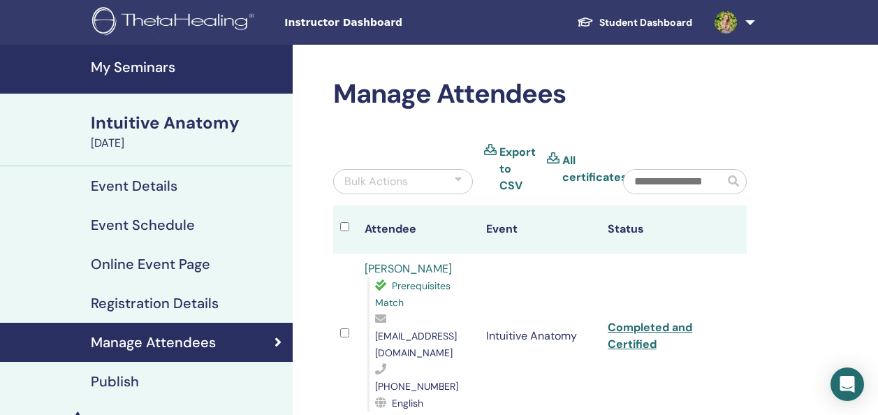 The width and height of the screenshot is (878, 415). I want to click on h4: Registration Details, so click(154, 303).